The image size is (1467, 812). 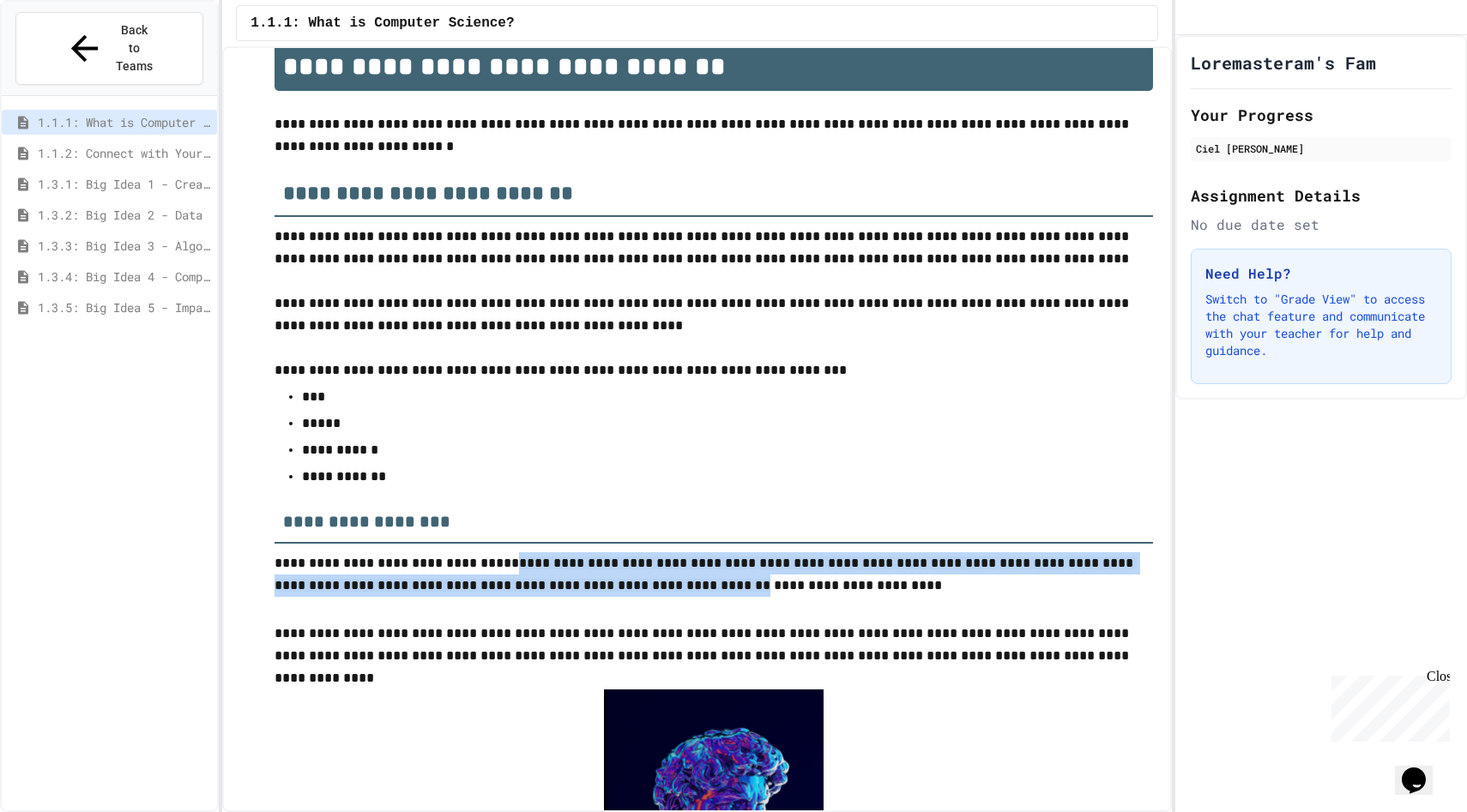 What do you see at coordinates (63, 58) in the screenshot?
I see `div: Chat with us now!Close` at bounding box center [63, 58].